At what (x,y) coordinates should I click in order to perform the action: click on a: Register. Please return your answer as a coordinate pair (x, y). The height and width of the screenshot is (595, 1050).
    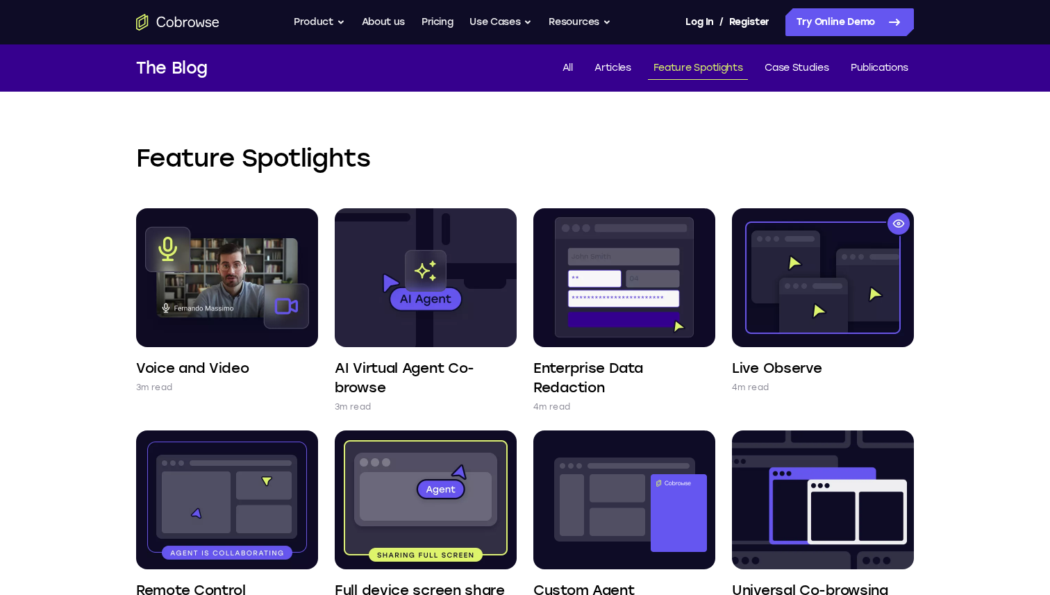
    Looking at the image, I should click on (749, 22).